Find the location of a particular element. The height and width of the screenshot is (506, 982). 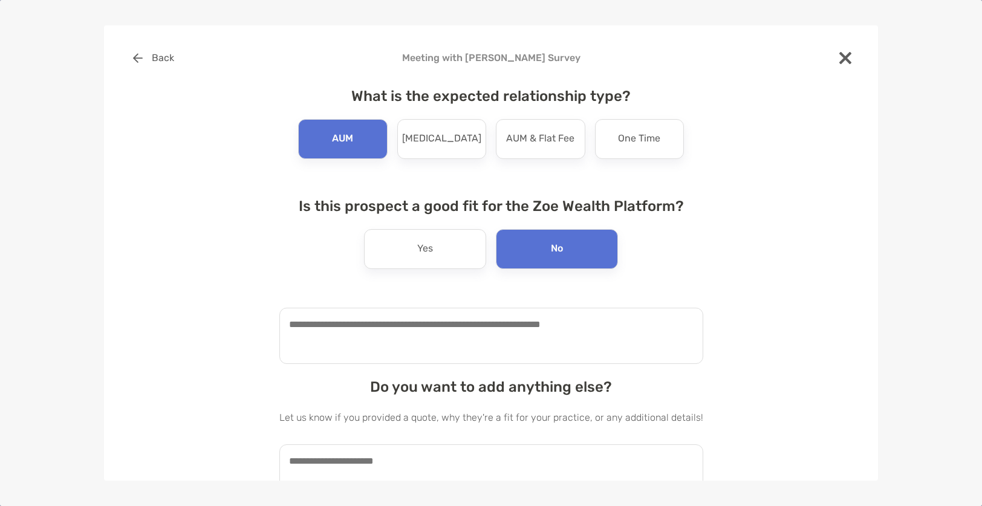

p: No is located at coordinates (557, 249).